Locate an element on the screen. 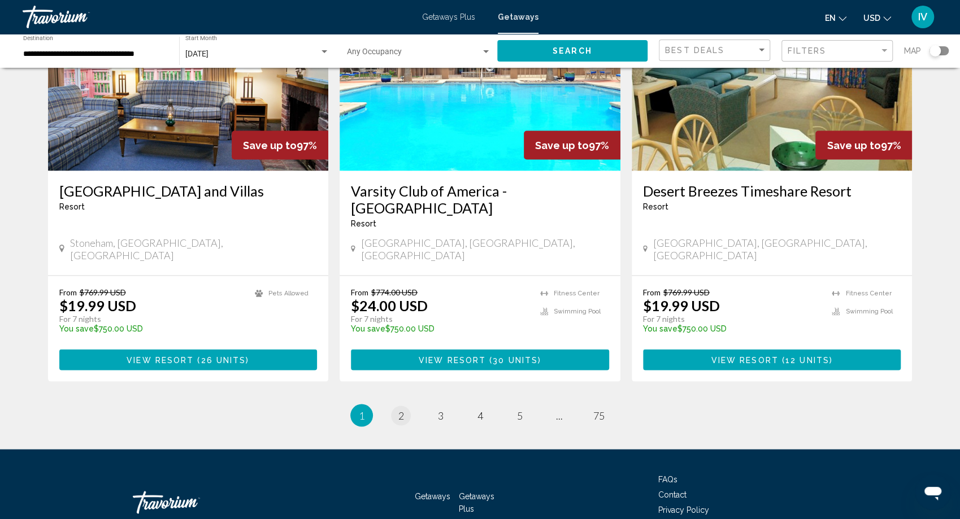  h3: Desert Breezes Timeshare Resort is located at coordinates (772, 190).